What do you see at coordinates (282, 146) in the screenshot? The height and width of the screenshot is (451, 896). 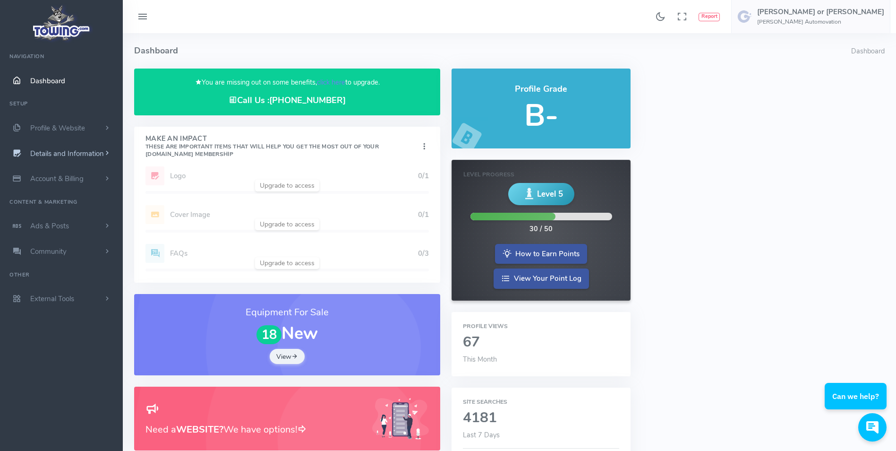 I see `h4: Make An Impact` at bounding box center [282, 146].